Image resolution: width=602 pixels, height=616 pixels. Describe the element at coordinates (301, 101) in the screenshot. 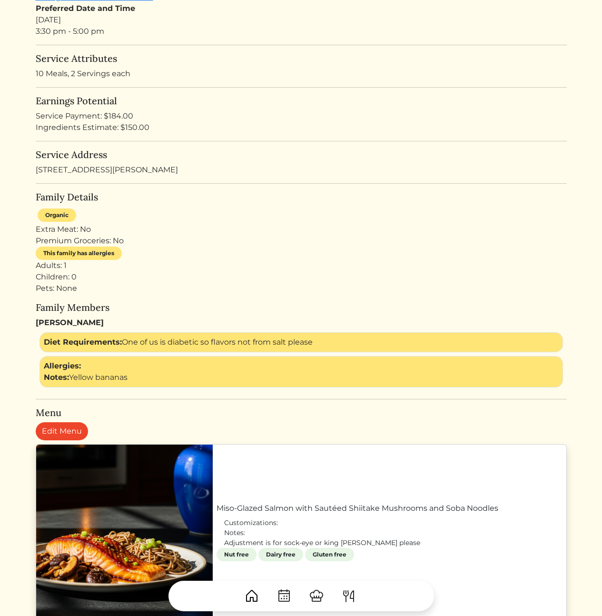

I see `h5: Earnings Potential` at that location.